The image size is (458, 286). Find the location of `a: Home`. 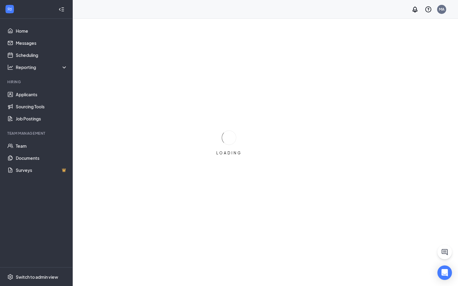

a: Home is located at coordinates (42, 31).